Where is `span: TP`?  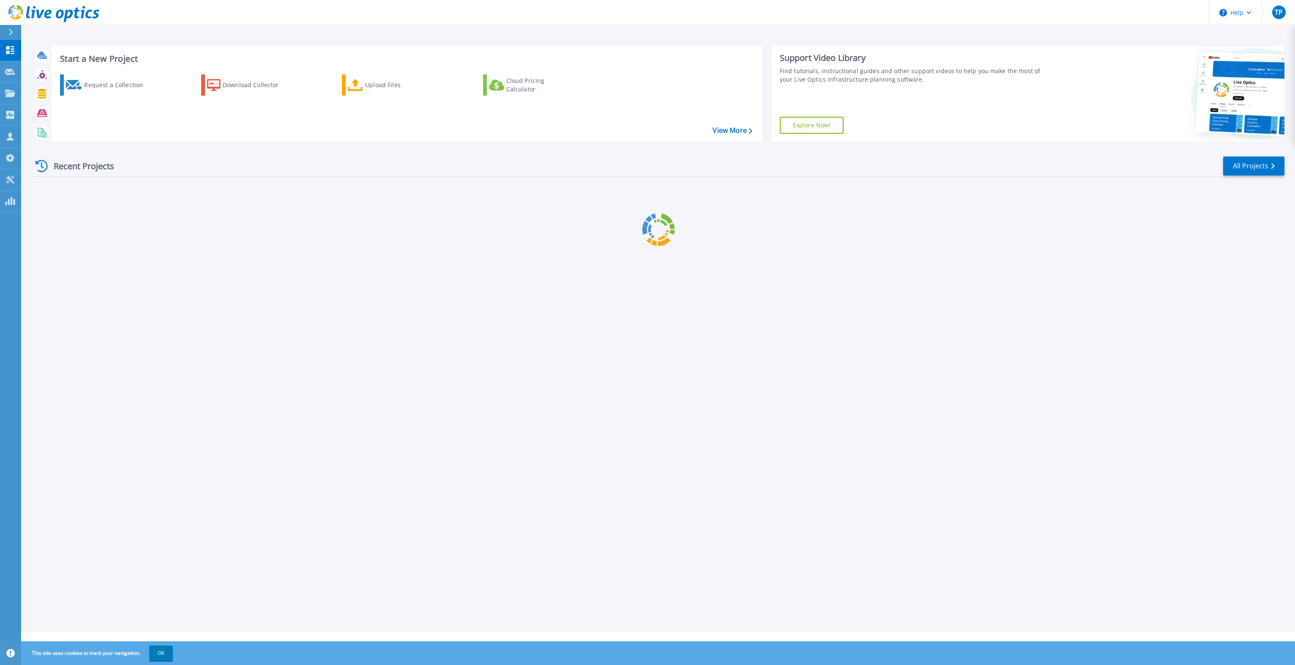
span: TP is located at coordinates (1279, 12).